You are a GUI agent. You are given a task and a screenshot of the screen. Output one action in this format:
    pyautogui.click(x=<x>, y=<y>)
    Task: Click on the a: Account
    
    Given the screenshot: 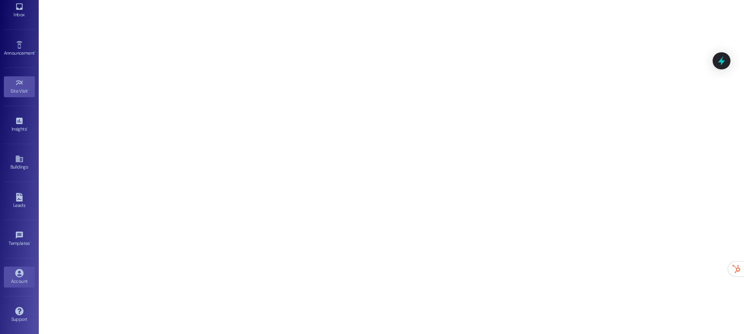 What is the action you would take?
    pyautogui.click(x=19, y=277)
    